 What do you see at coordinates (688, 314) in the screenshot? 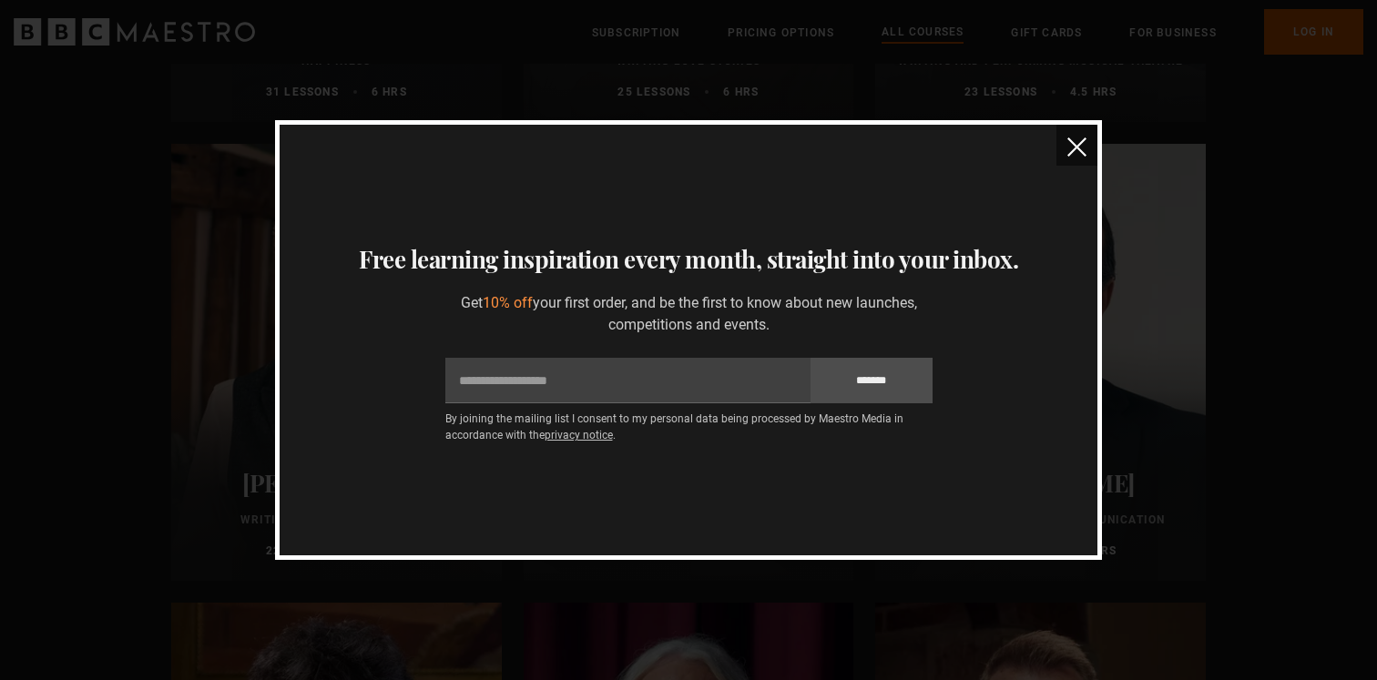
I see `p: Get your first order, and be the first to know about new launches, competitions and events.` at bounding box center [688, 314].